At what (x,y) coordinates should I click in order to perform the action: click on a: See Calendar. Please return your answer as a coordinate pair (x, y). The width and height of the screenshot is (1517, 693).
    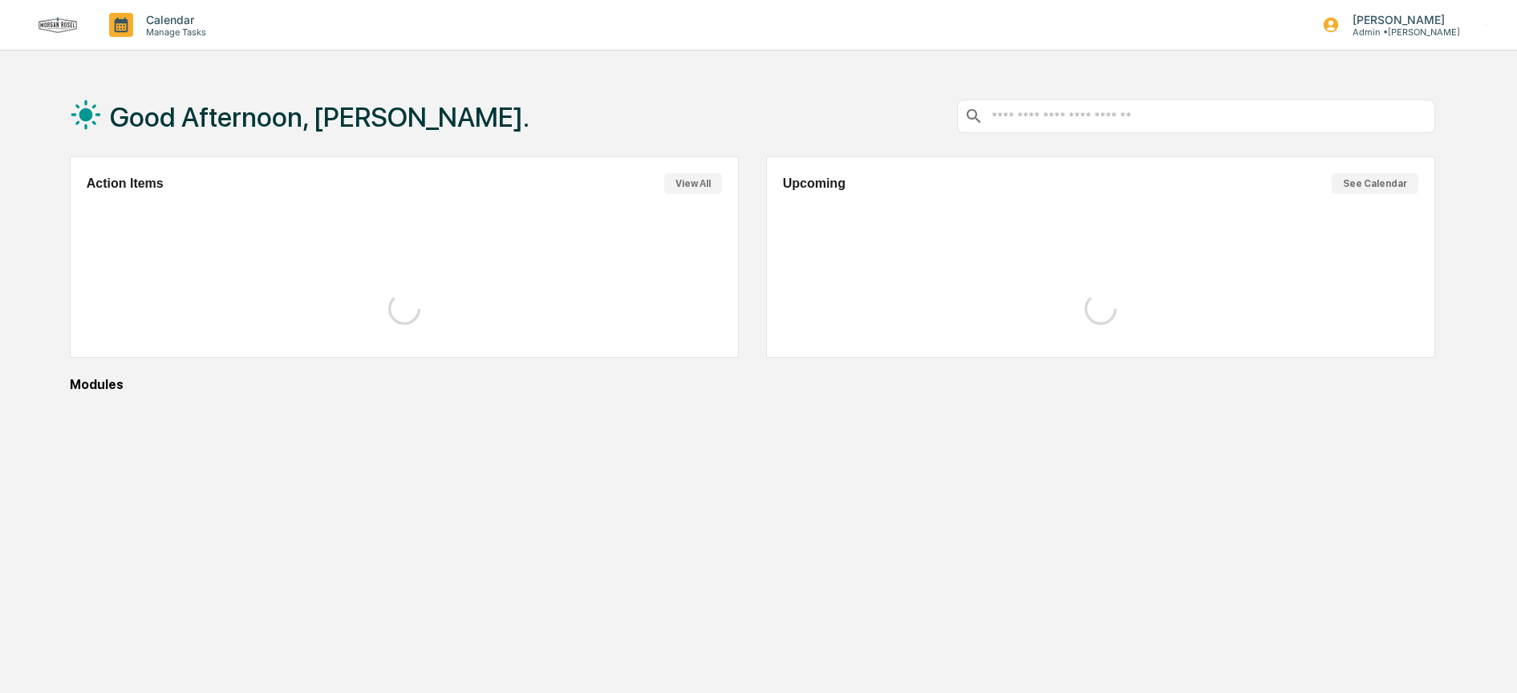
    Looking at the image, I should click on (1375, 184).